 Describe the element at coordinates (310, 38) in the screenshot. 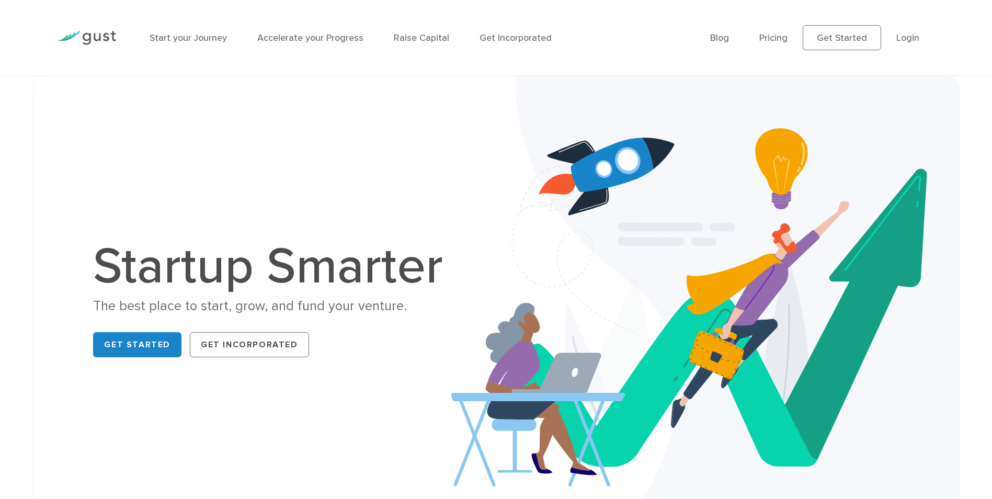

I see `a: Accelerate your Progress` at that location.